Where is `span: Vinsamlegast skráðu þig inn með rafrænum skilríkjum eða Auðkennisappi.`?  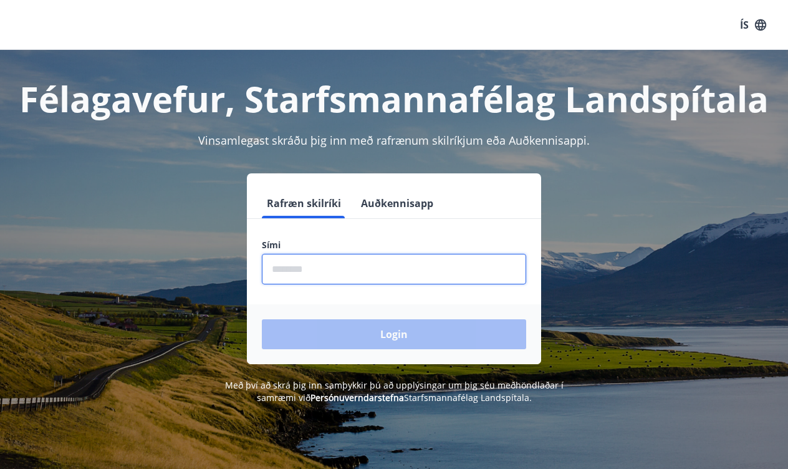
span: Vinsamlegast skráðu þig inn með rafrænum skilríkjum eða Auðkennisappi. is located at coordinates (394, 140).